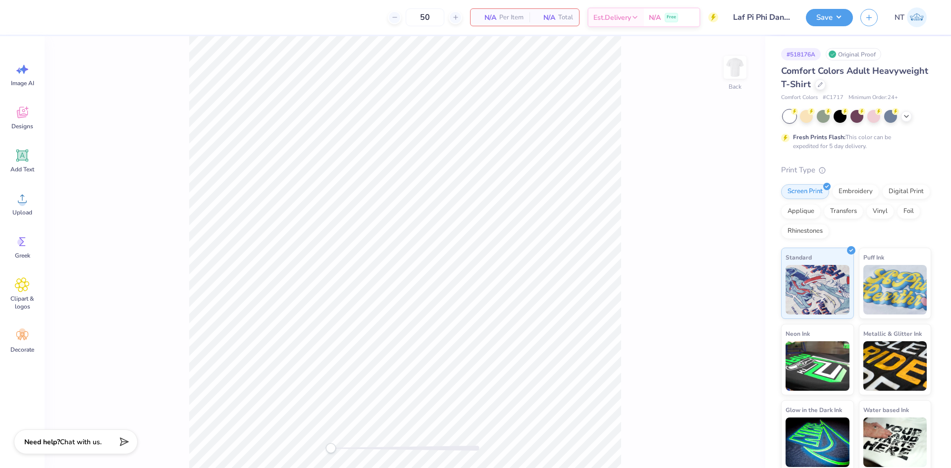 This screenshot has height=468, width=951. Describe the element at coordinates (873, 257) in the screenshot. I see `span: Puff Ink` at that location.